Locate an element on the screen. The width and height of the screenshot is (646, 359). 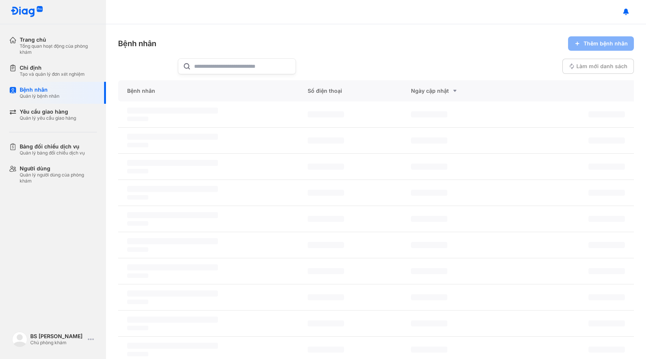
div: Quản lý yêu cầu giao hàng is located at coordinates (48, 118).